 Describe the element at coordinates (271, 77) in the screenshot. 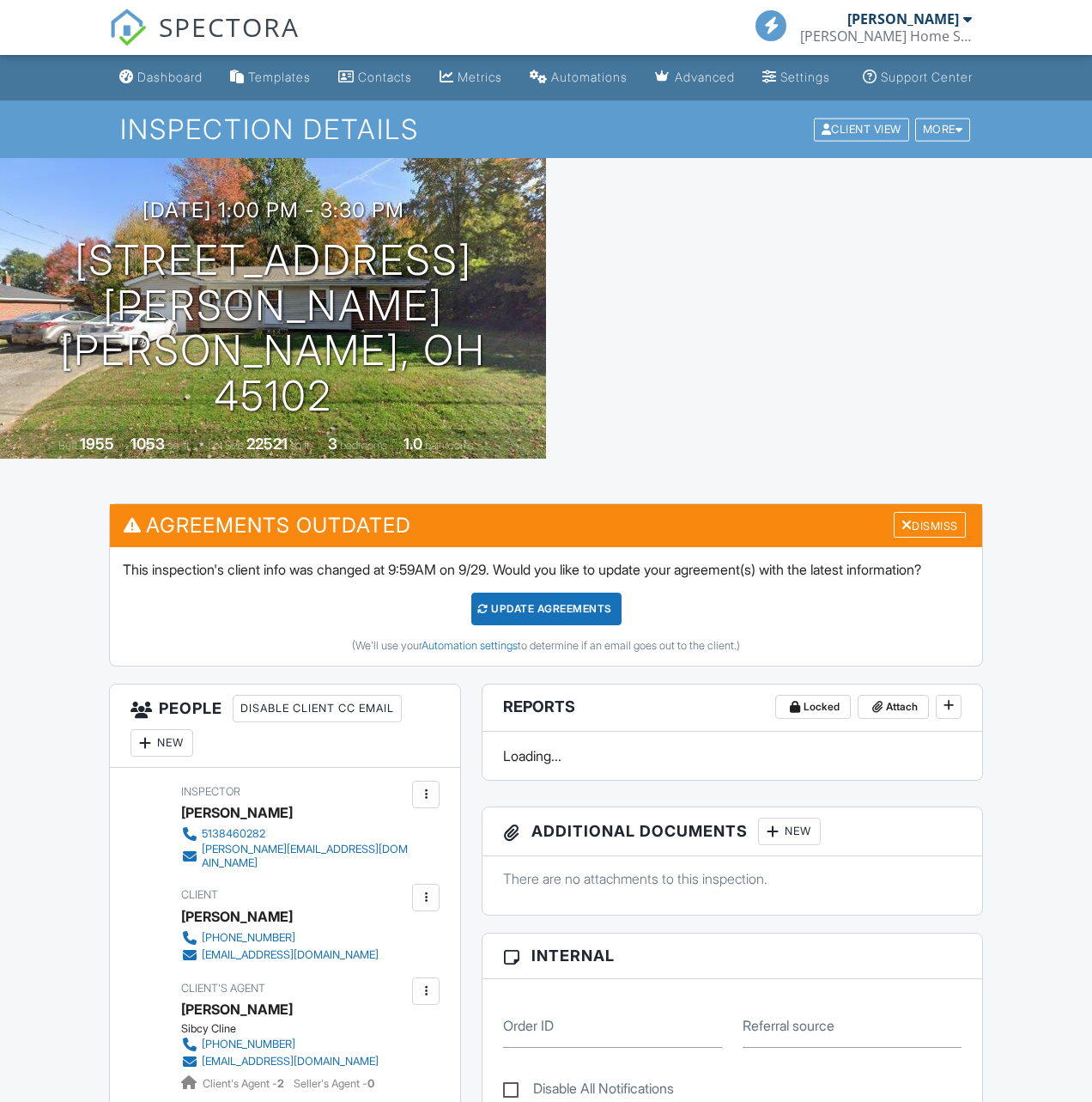

I see `a: Templates` at that location.